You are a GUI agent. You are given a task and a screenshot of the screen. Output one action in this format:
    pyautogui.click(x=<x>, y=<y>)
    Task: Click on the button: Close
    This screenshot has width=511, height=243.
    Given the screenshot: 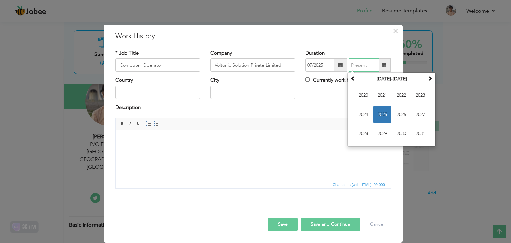 What is the action you would take?
    pyautogui.click(x=396, y=31)
    